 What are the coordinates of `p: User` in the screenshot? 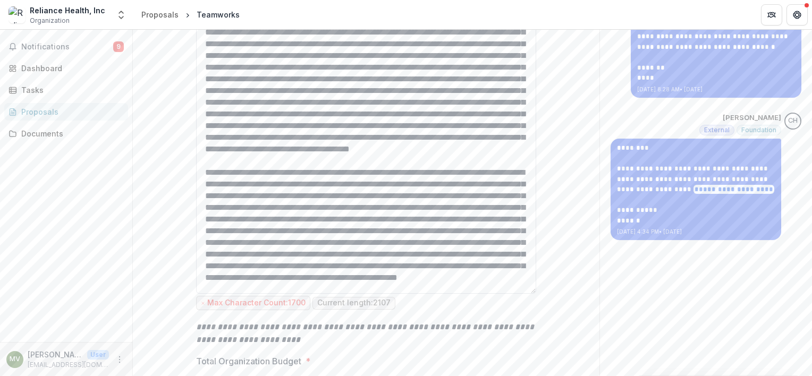 It's located at (98, 355).